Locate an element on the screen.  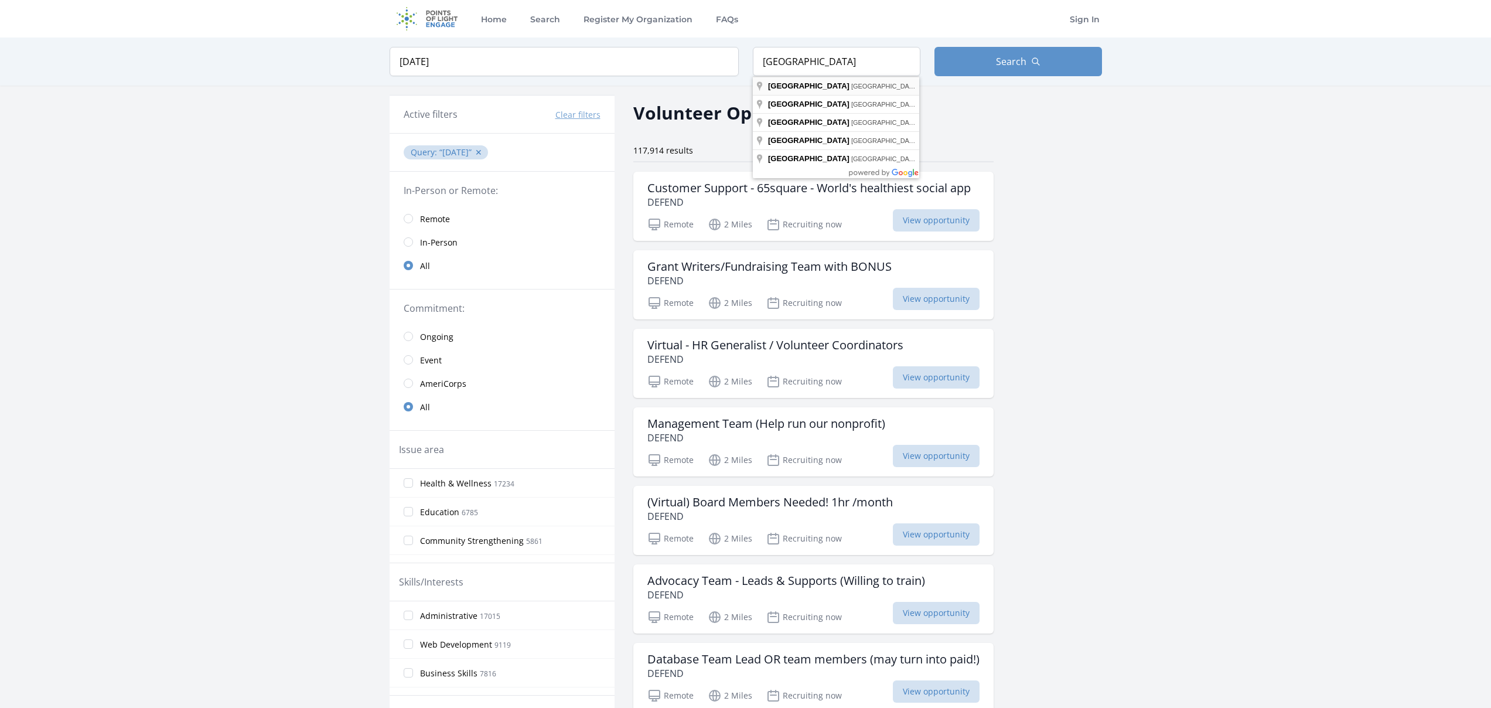
legend: Issue area is located at coordinates (421, 449).